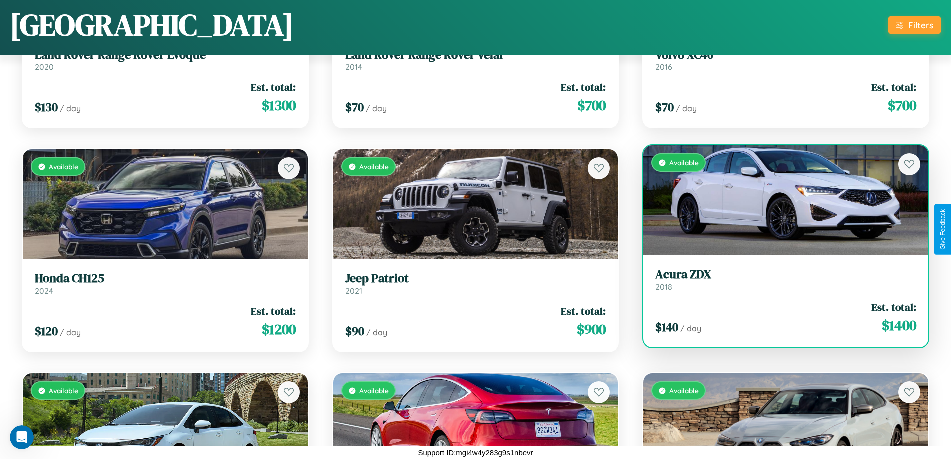  What do you see at coordinates (920, 25) in the screenshot?
I see `div: Filters` at bounding box center [920, 25].